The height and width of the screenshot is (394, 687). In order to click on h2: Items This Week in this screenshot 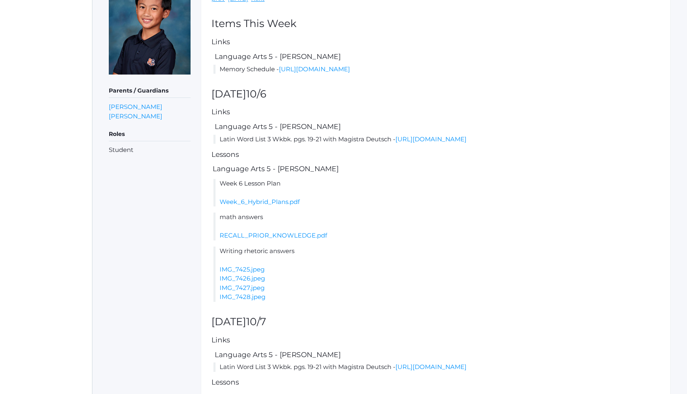, I will do `click(436, 24)`.